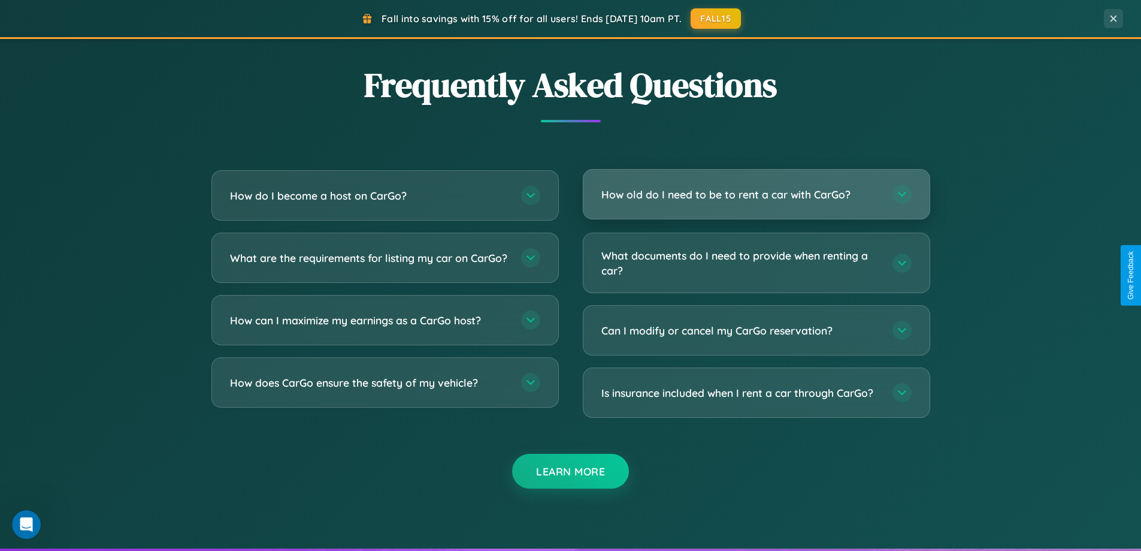  Describe the element at coordinates (571, 84) in the screenshot. I see `h2: Frequently Asked Questions` at that location.